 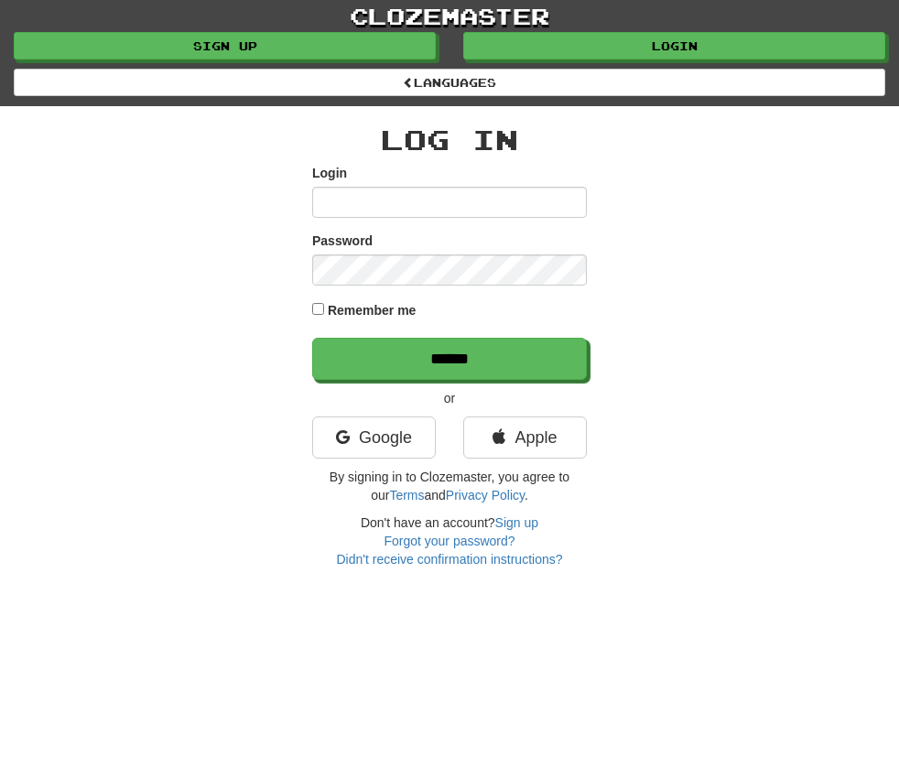 I want to click on a: Languages, so click(x=449, y=82).